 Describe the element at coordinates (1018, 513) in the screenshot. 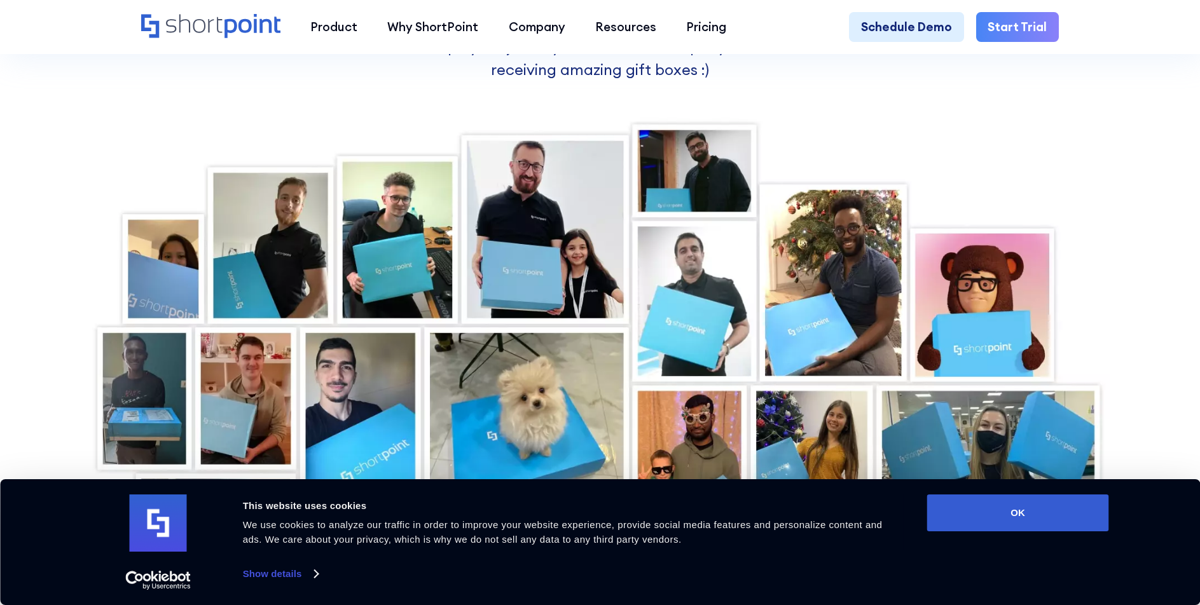

I see `button: OK` at that location.